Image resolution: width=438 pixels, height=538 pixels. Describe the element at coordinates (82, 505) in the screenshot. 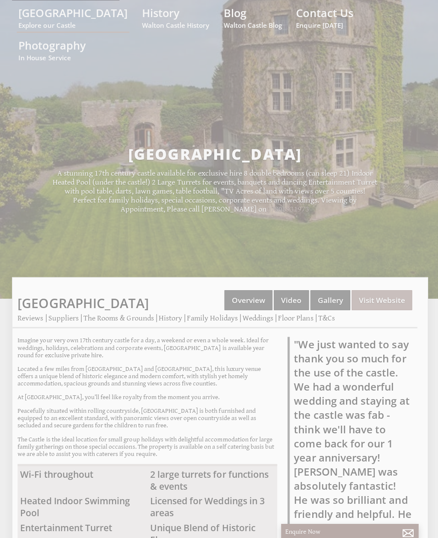

I see `li: Heated Indoor Swimming Pool` at that location.